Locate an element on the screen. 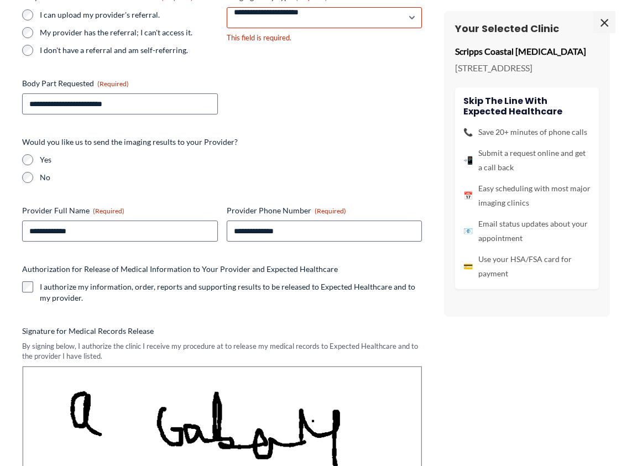 This screenshot has width=632, height=466. li: Use your HSA/FSA card for payment is located at coordinates (527, 266).